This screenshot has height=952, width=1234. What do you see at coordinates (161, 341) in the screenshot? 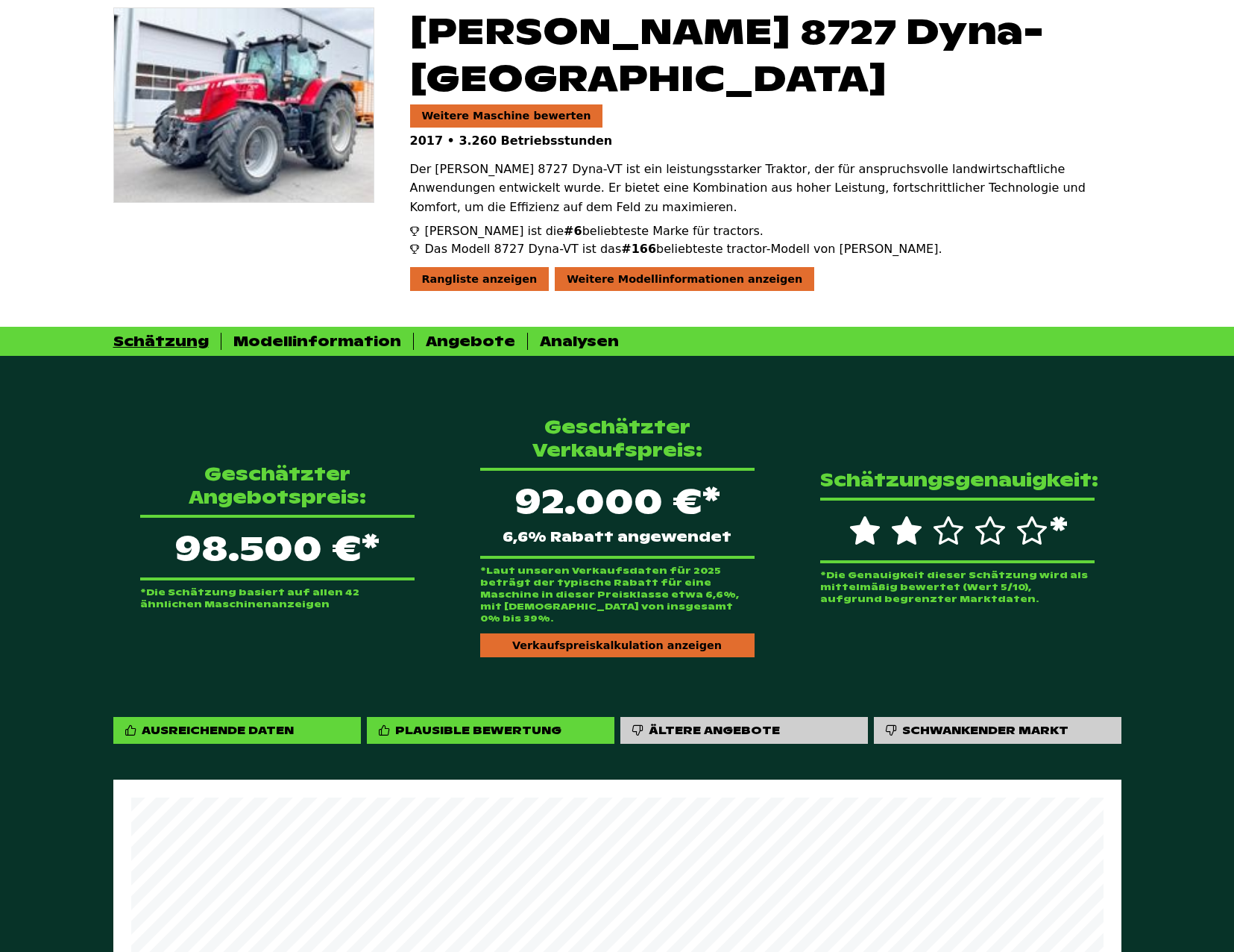
I see `div: Schätzung` at bounding box center [161, 341].